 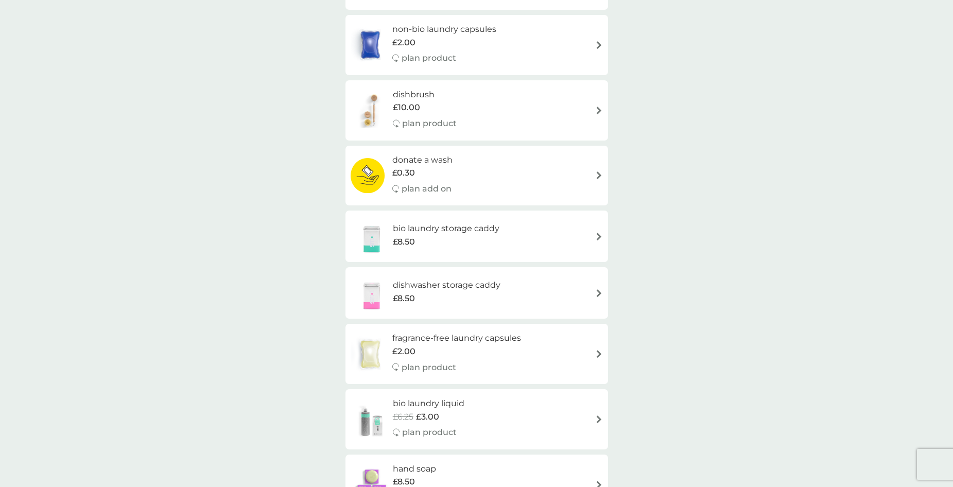 I want to click on img: bio laundry storage caddy, so click(x=372, y=236).